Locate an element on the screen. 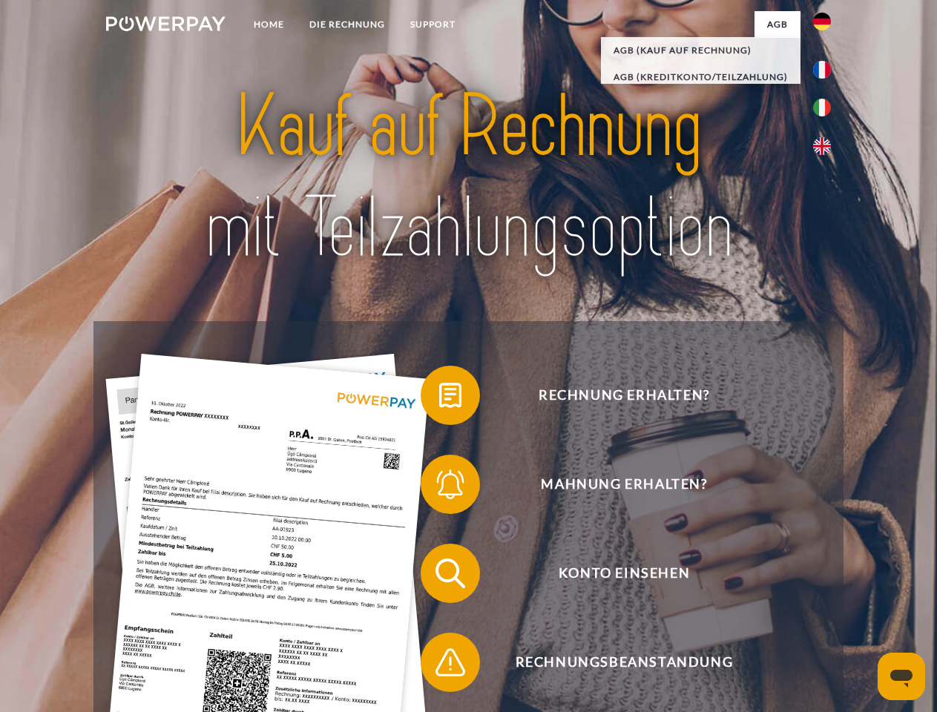 Image resolution: width=937 pixels, height=712 pixels. span: Konto einsehen is located at coordinates (624, 573).